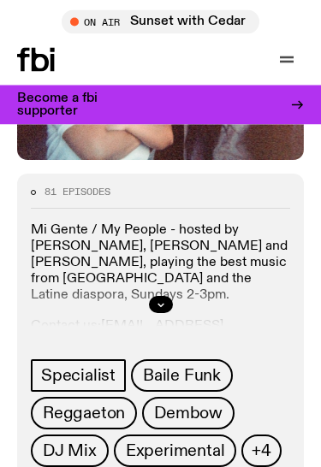  I want to click on span: Dembow, so click(188, 414).